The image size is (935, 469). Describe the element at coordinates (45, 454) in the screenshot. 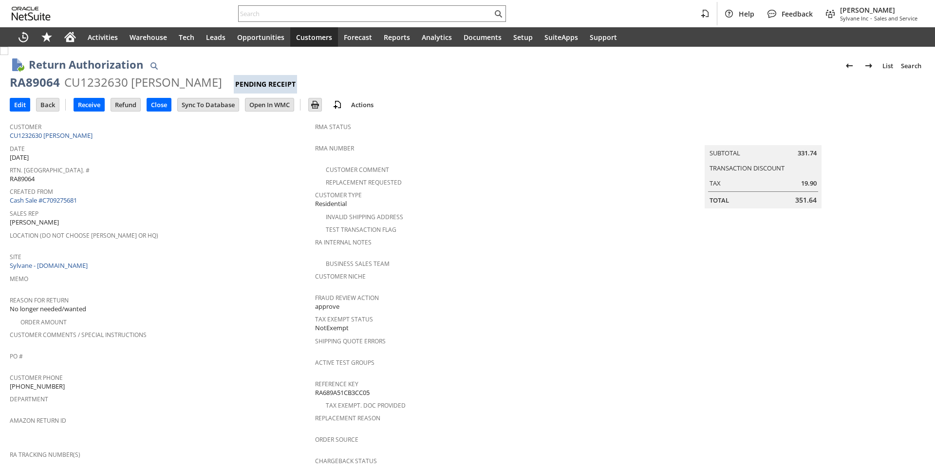

I see `a: RA Tracking Number(s)` at that location.